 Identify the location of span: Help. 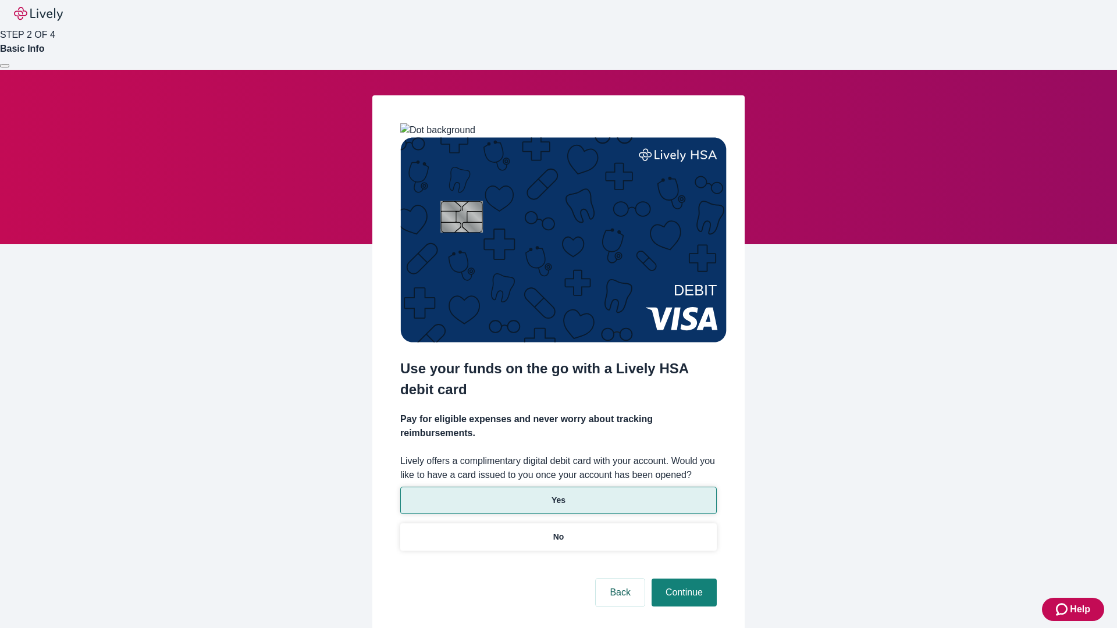
(1080, 610).